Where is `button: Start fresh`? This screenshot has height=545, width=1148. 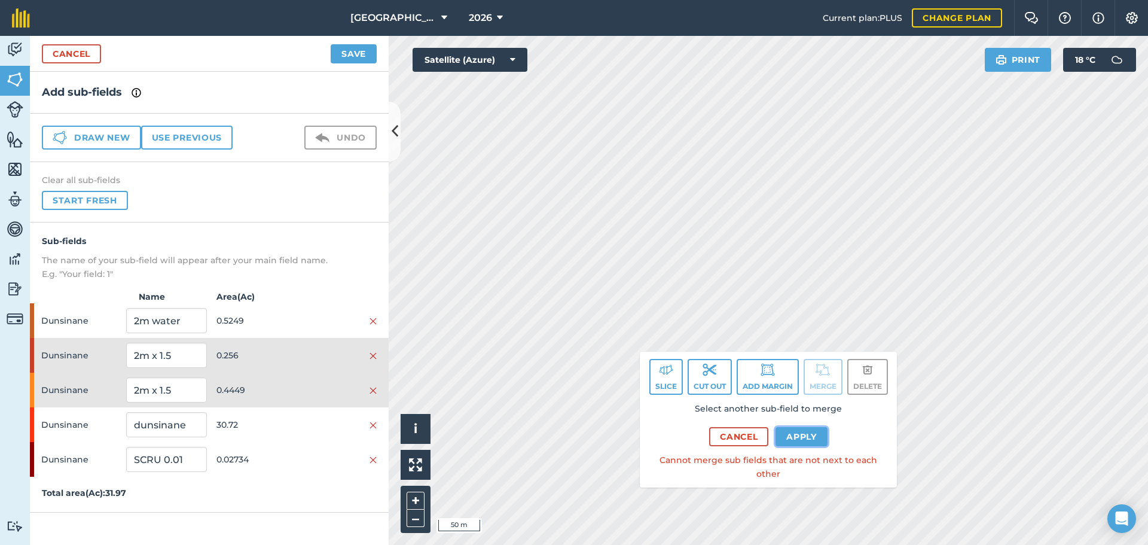
button: Start fresh is located at coordinates (85, 200).